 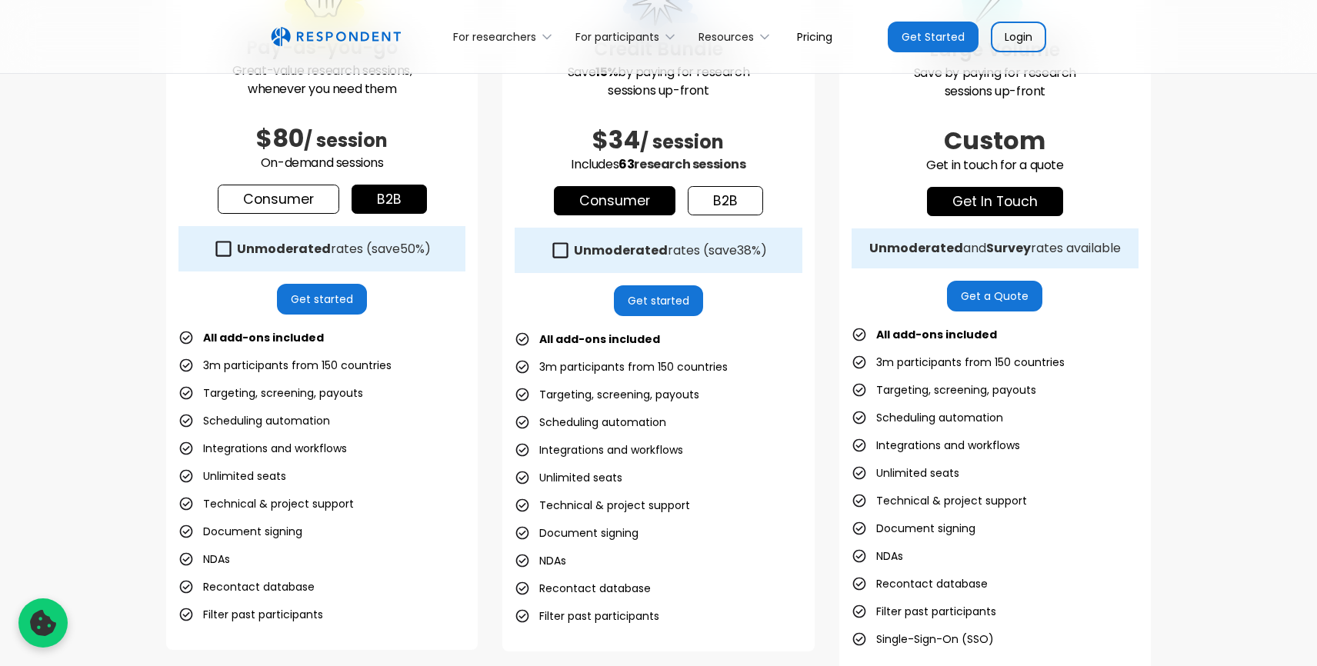 What do you see at coordinates (322, 163) in the screenshot?
I see `p: On-demand sessions` at bounding box center [322, 163].